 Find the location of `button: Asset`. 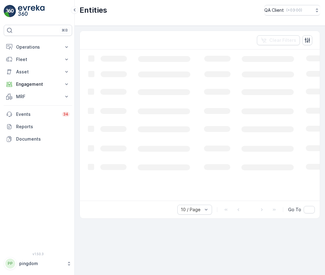

button: Asset is located at coordinates (38, 72).